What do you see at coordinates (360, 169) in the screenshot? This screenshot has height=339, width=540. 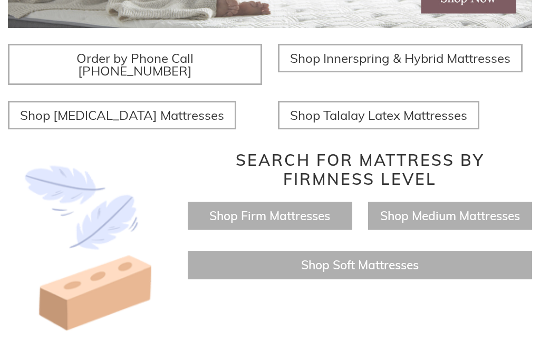 I see `span: Search for Mattress by Firmness Level` at bounding box center [360, 169].